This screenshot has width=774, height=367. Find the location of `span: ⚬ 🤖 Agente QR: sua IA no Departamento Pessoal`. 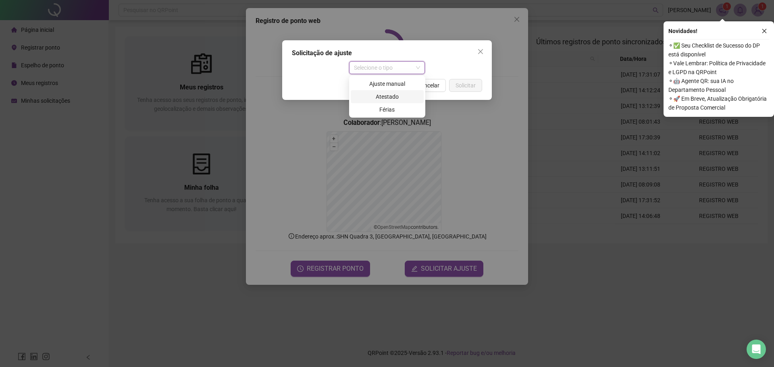

span: ⚬ 🤖 Agente QR: sua IA no Departamento Pessoal is located at coordinates (719, 85).